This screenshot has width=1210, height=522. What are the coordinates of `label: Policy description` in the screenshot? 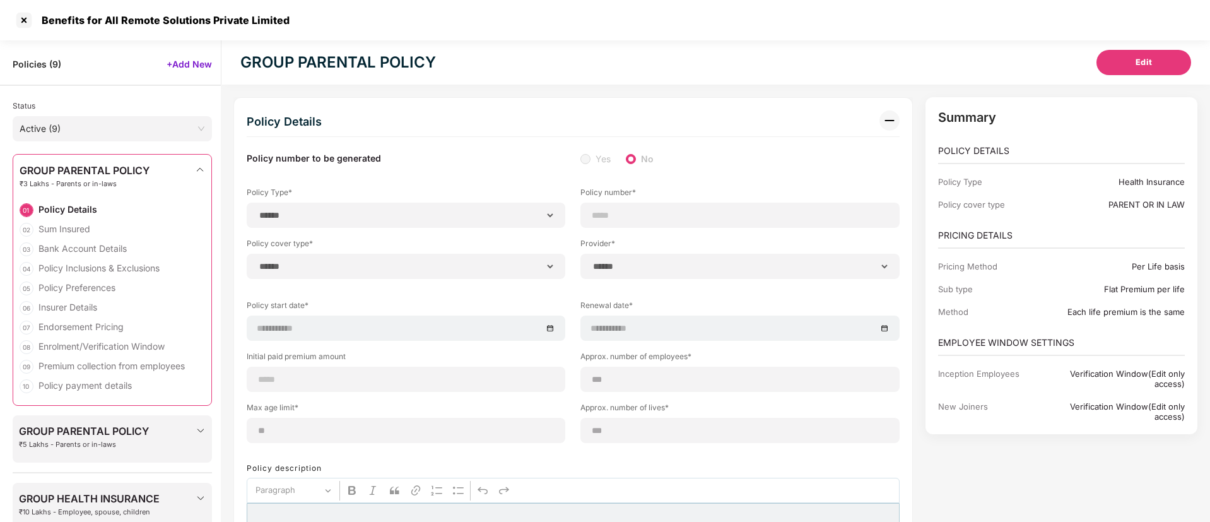 It's located at (284, 467).